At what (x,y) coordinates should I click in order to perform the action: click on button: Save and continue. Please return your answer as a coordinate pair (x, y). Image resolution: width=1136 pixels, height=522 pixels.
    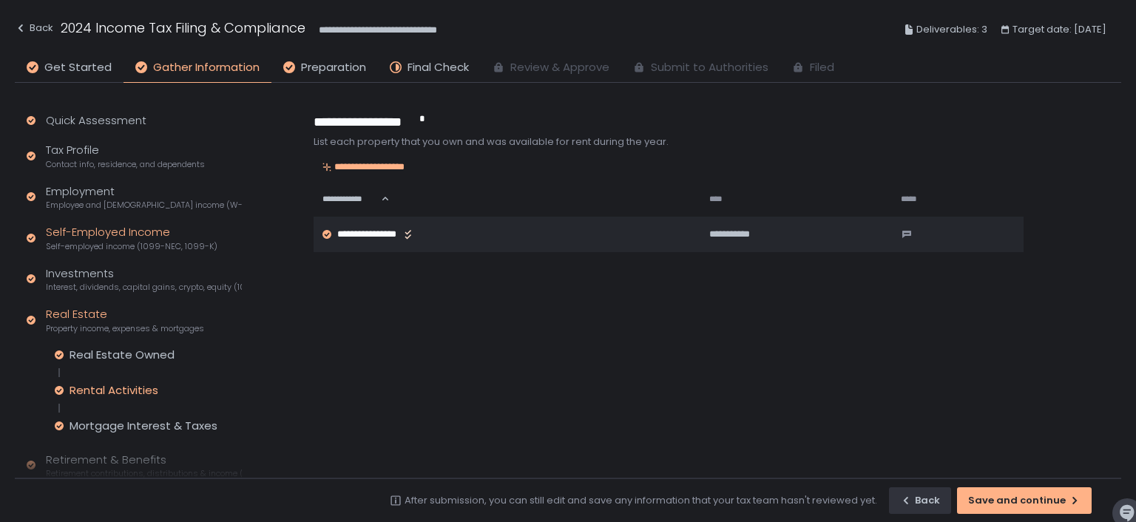
    Looking at the image, I should click on (1024, 501).